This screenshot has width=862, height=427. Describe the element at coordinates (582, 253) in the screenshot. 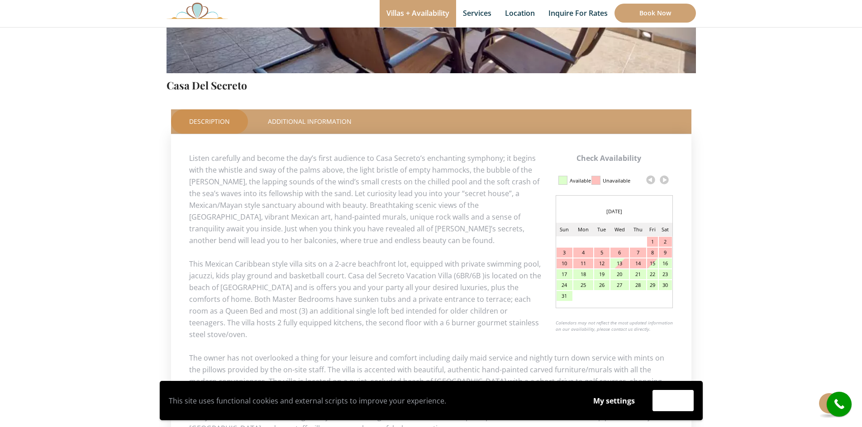

I see `div: 4` at that location.